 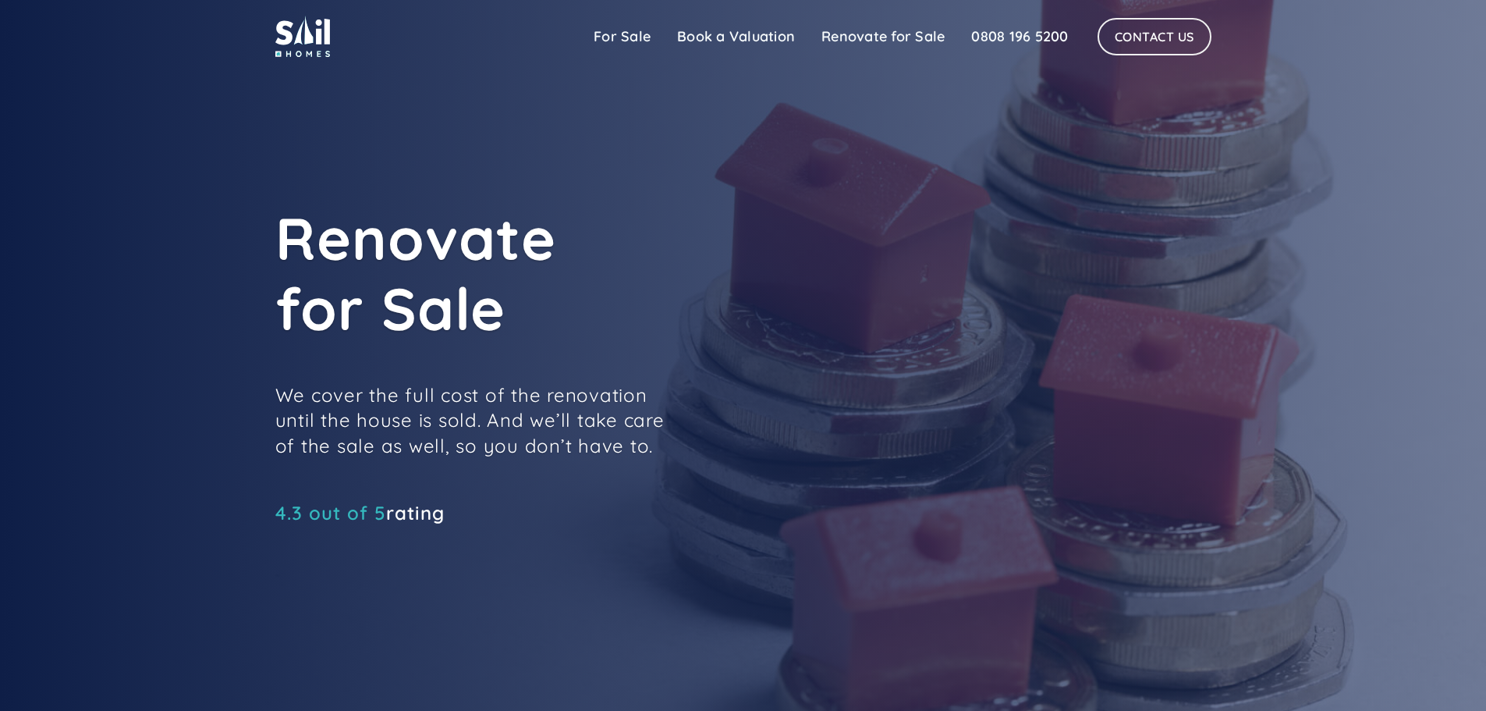 What do you see at coordinates (303, 36) in the screenshot?
I see `img: sail home logo` at bounding box center [303, 36].